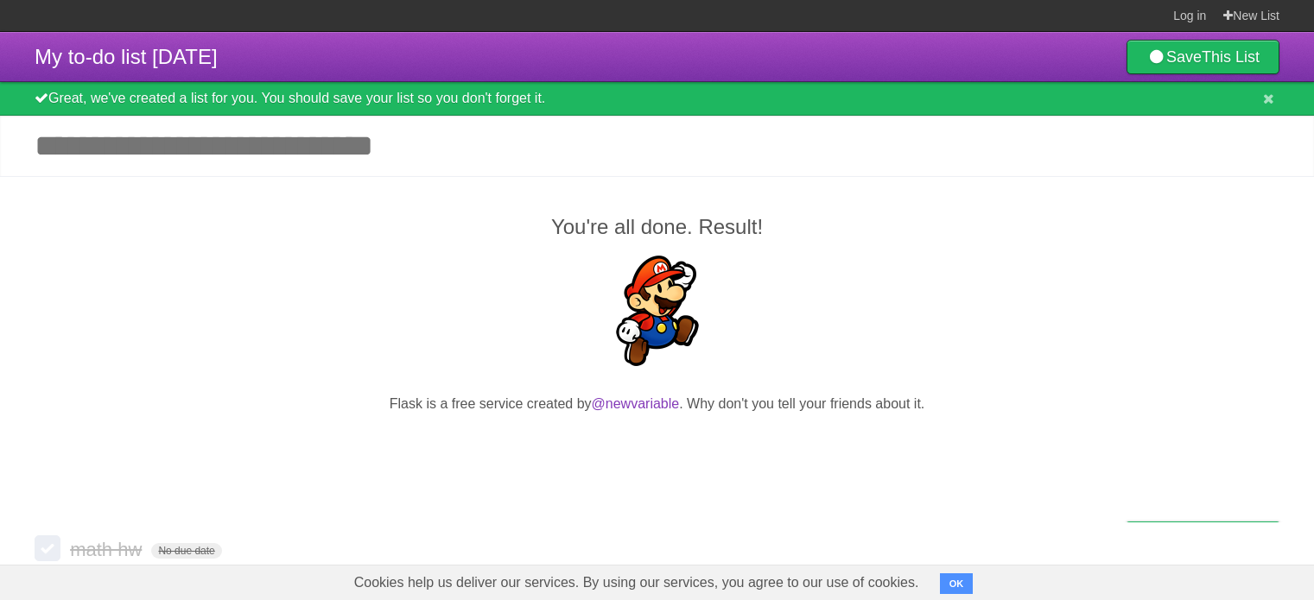 Image resolution: width=1314 pixels, height=600 pixels. Describe the element at coordinates (1202, 537) in the screenshot. I see `a: Buy me a coffee` at that location.